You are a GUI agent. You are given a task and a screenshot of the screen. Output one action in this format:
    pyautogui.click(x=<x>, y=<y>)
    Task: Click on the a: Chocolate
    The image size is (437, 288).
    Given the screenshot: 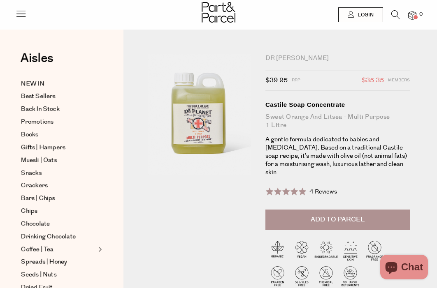 What is the action you would take?
    pyautogui.click(x=58, y=224)
    